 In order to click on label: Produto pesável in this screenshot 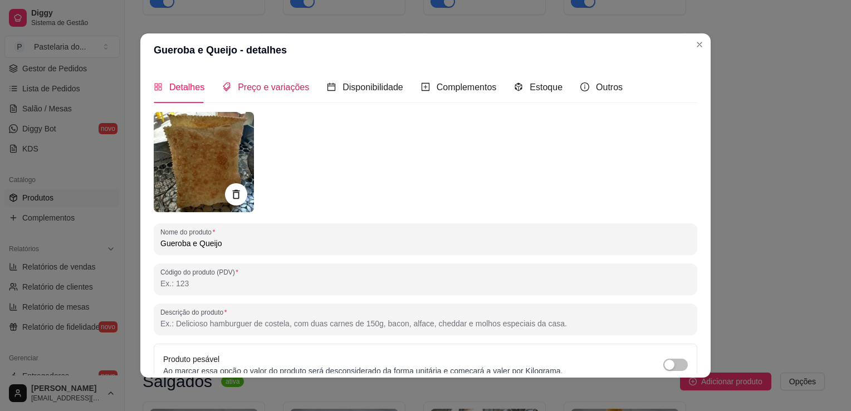, I will do `click(191, 359)`.